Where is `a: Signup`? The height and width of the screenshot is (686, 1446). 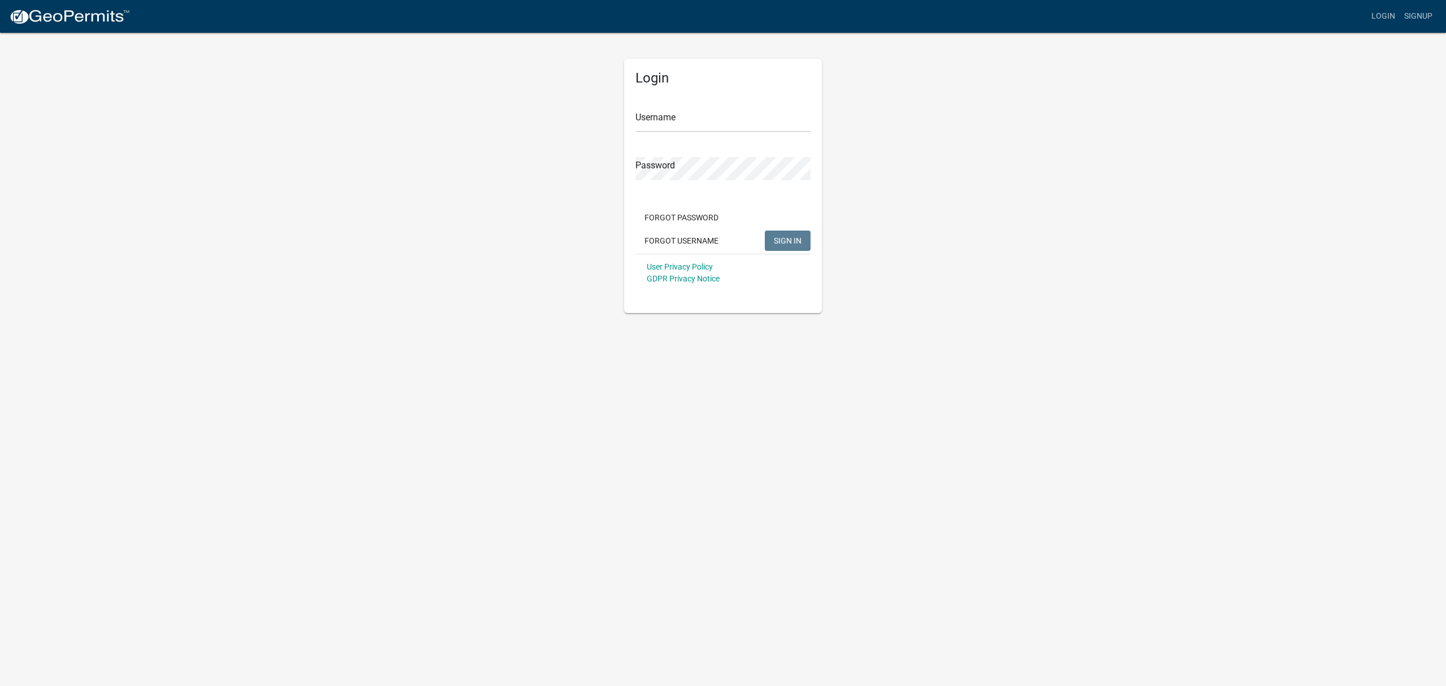
a: Signup is located at coordinates (1418, 16).